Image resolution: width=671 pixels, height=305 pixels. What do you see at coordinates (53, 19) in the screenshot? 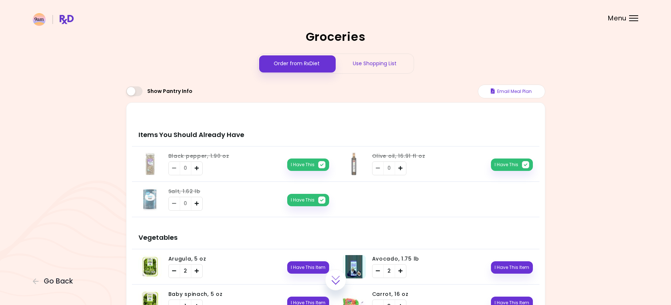
I see `img: RxDiet` at bounding box center [53, 19].